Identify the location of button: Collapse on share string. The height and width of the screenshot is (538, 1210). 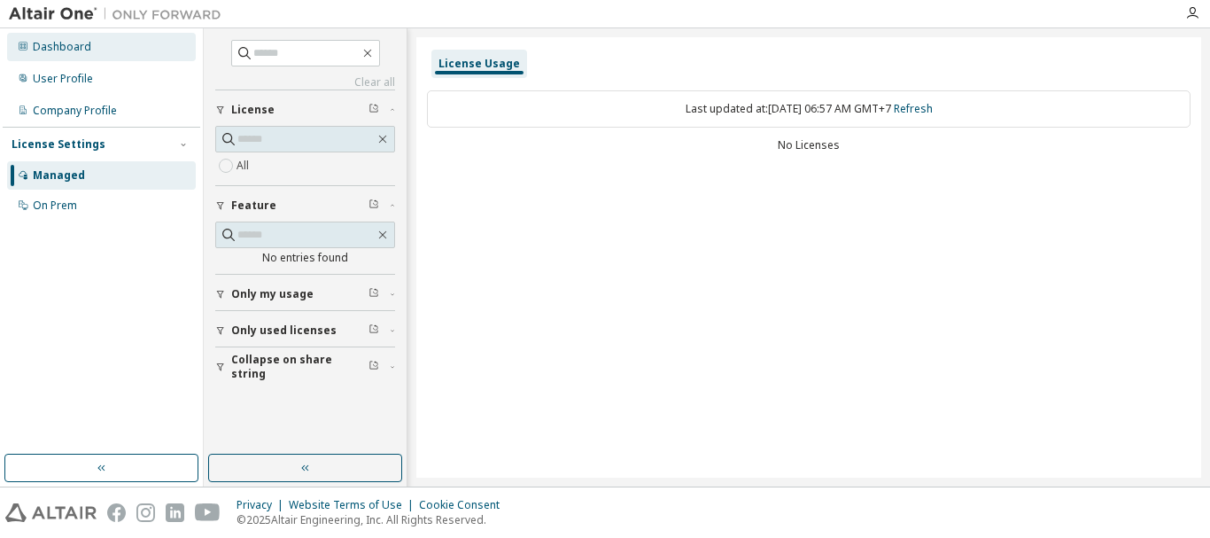
(305, 367).